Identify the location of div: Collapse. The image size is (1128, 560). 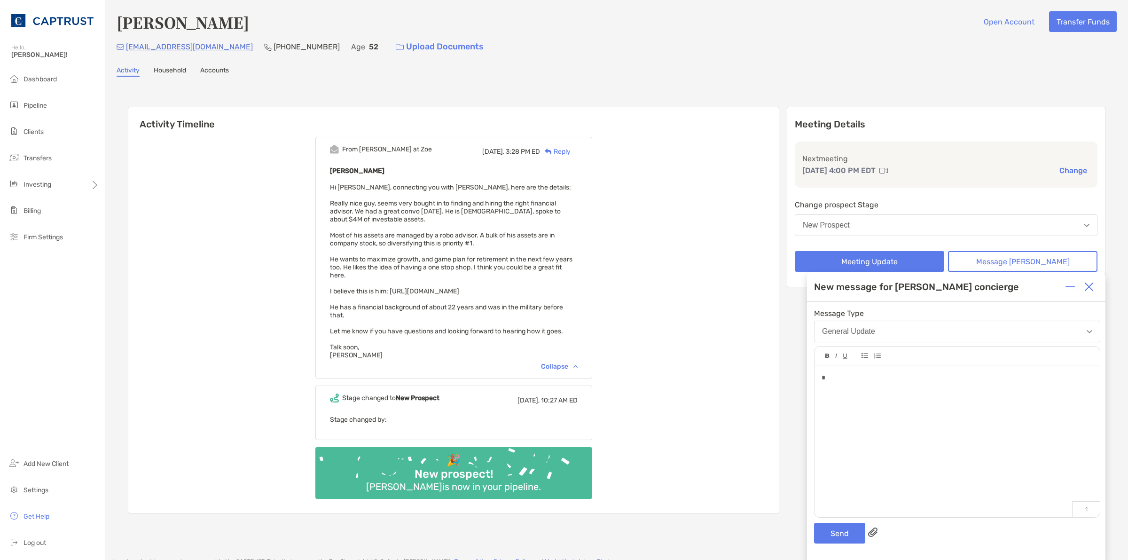
(559, 366).